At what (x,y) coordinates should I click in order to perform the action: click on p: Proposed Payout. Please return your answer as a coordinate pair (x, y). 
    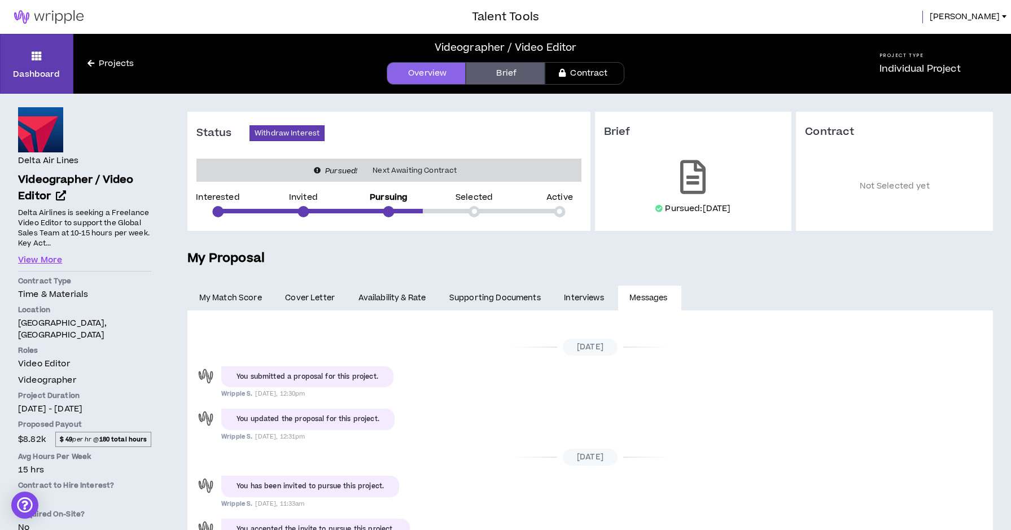
    Looking at the image, I should click on (85, 425).